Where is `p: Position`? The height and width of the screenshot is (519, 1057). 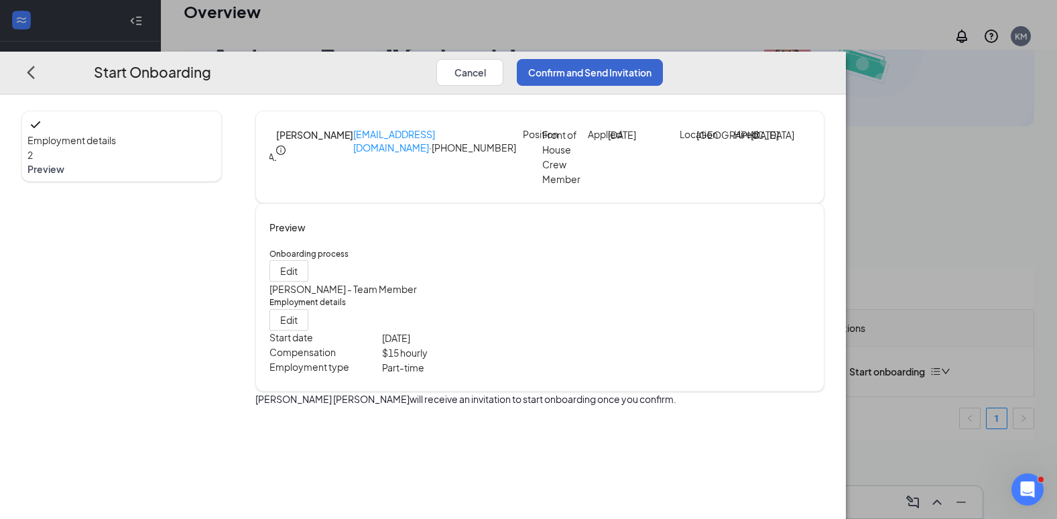
p: Position is located at coordinates (532, 134).